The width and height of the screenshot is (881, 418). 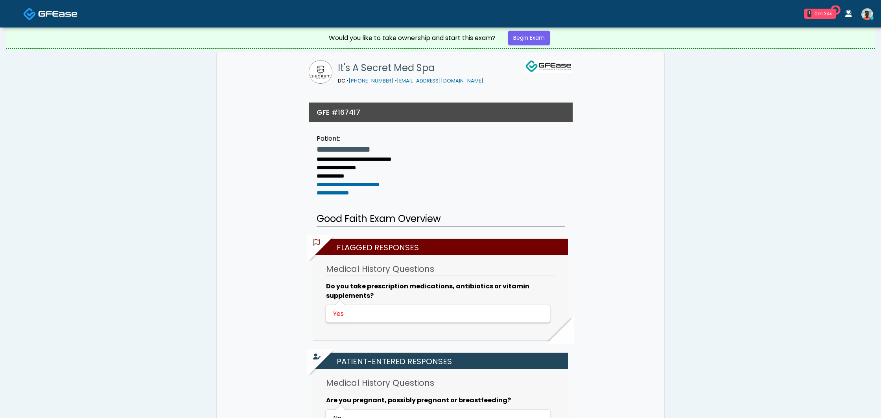 What do you see at coordinates (410, 68) in the screenshot?
I see `h1: It's A Secret Med Spa` at bounding box center [410, 68].